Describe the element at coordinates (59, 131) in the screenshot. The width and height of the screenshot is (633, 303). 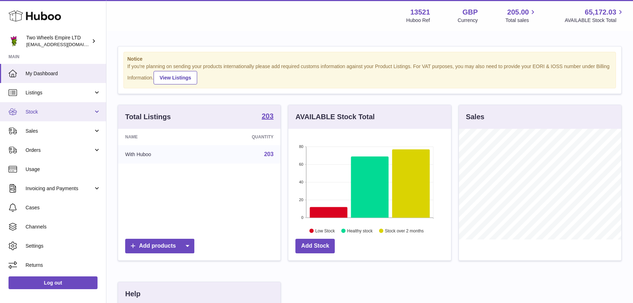
I see `span: Sales` at that location.